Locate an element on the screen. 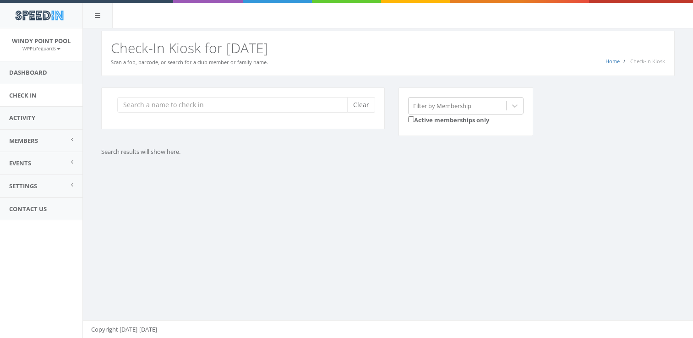  span: Events is located at coordinates (20, 163).